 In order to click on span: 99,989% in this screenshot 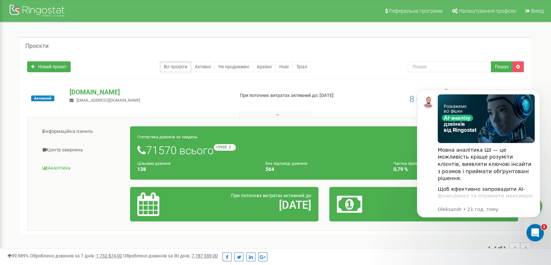, I will do `click(18, 255)`.